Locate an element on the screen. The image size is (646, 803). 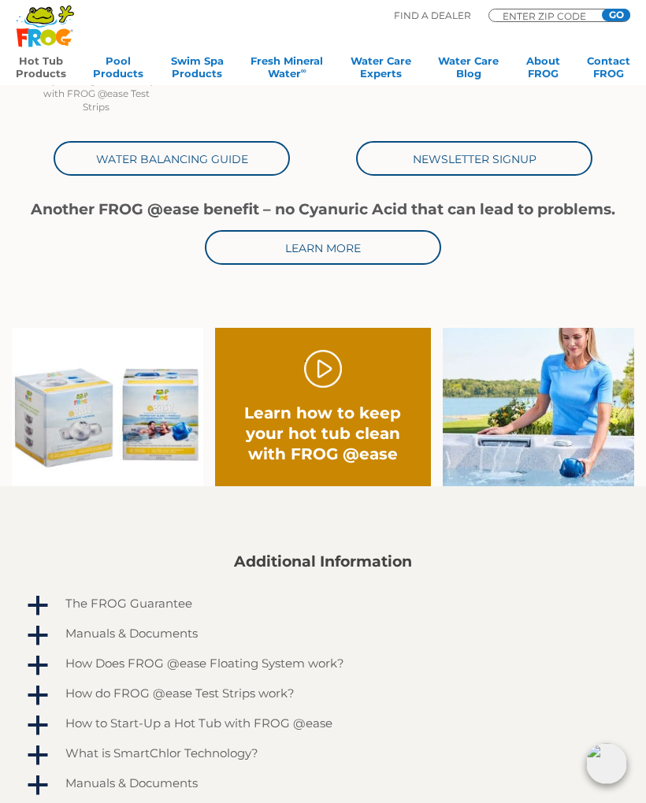
h4: The FROG Guarantee is located at coordinates (128, 603).